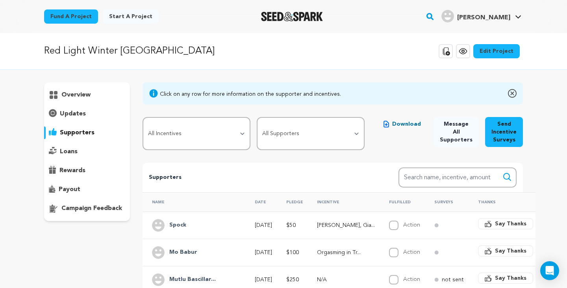 The image size is (567, 288). What do you see at coordinates (456, 132) in the screenshot?
I see `span: Message All Supporters` at bounding box center [456, 132].